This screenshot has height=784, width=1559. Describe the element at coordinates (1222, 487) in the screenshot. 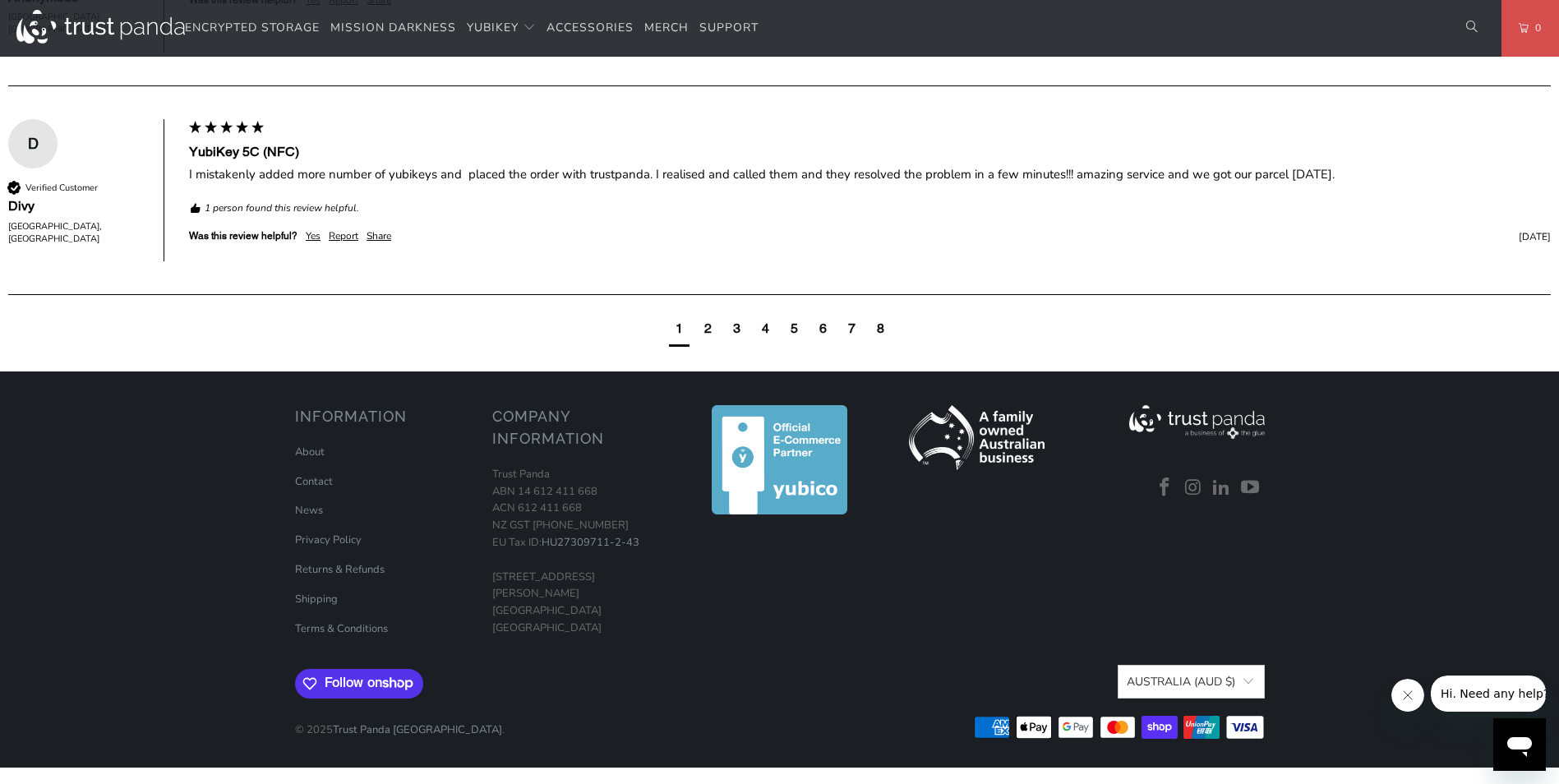

I see `a: Trust Panda Australia on LinkedIn` at that location.